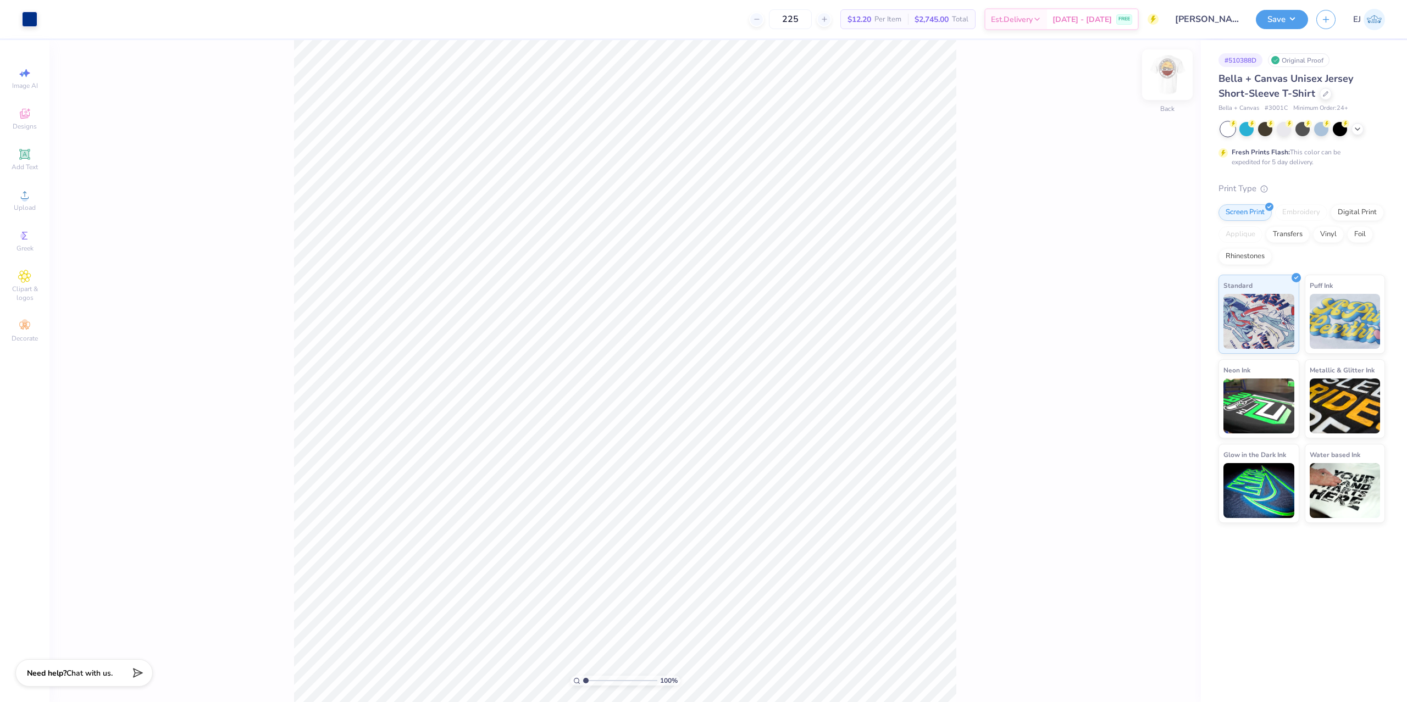  What do you see at coordinates (1301, 213) in the screenshot?
I see `div: Embroidery` at bounding box center [1301, 213].